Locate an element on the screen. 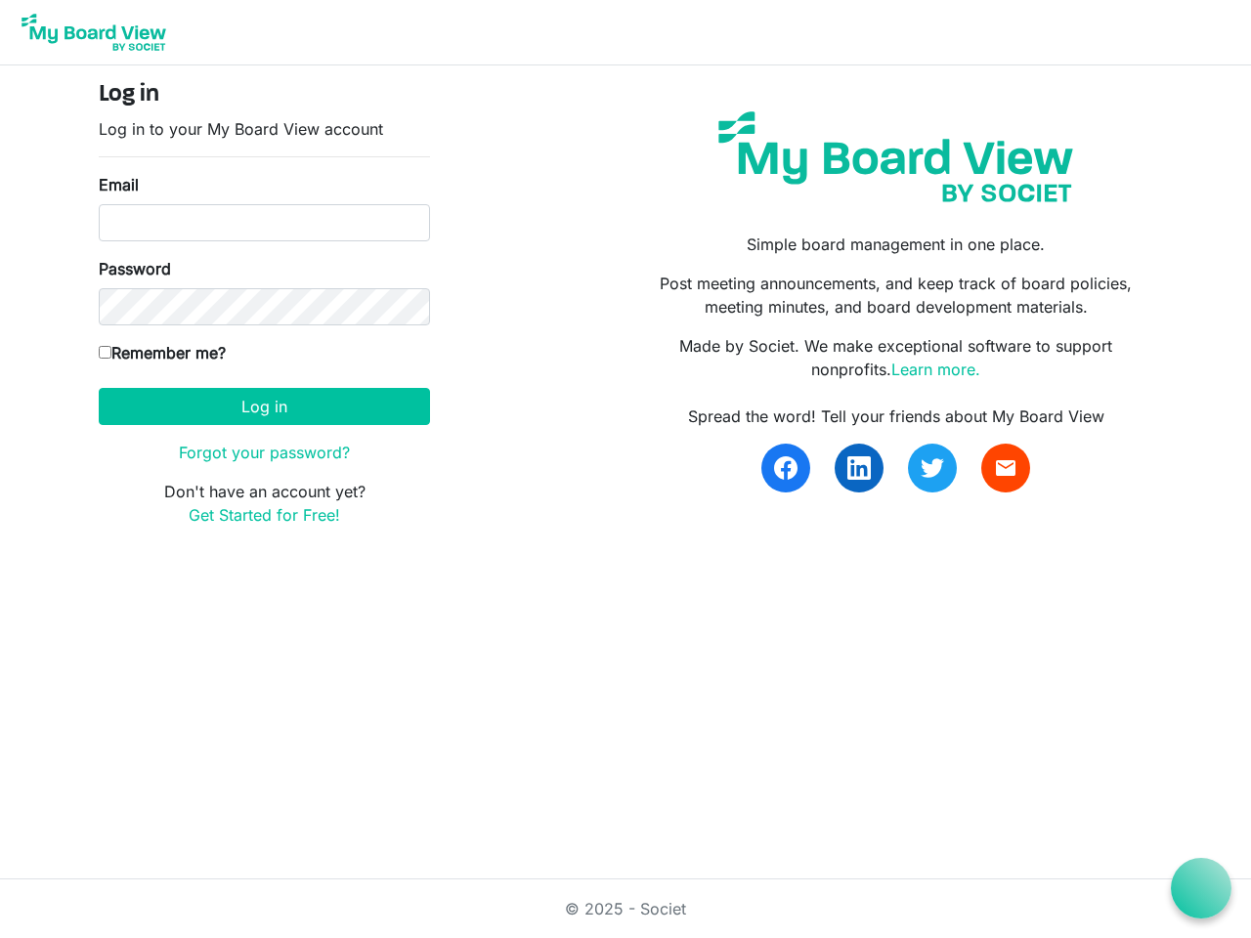  a: © 2025 - Societ is located at coordinates (625, 909).